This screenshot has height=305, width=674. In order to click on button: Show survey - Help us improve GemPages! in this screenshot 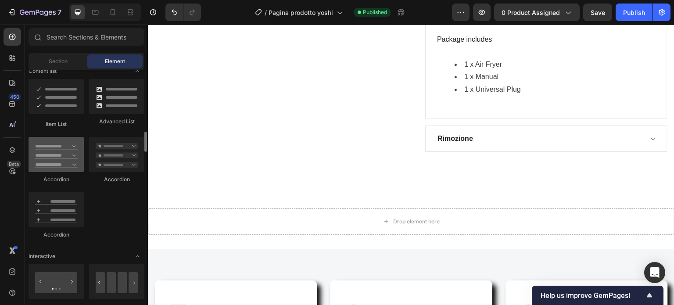, I will do `click(598, 295)`.